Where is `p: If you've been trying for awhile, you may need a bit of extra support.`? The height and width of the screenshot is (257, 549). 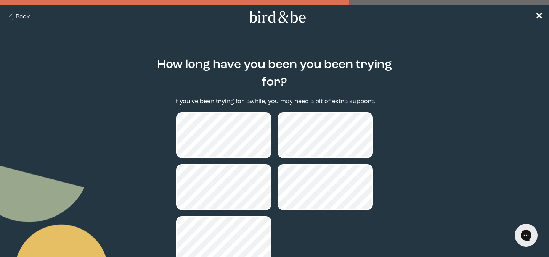 p: If you've been trying for awhile, you may need a bit of extra support. is located at coordinates (275, 102).